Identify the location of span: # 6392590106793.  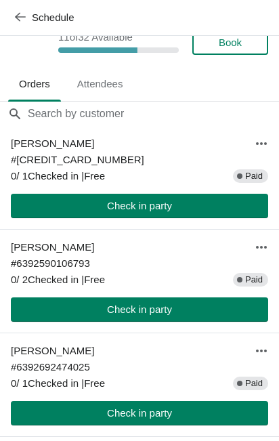
(50, 263).